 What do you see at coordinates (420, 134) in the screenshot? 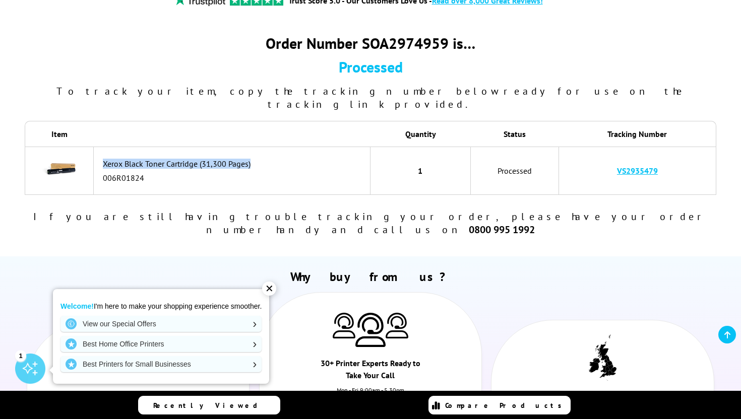
I see `th: Quantity` at bounding box center [420, 134].